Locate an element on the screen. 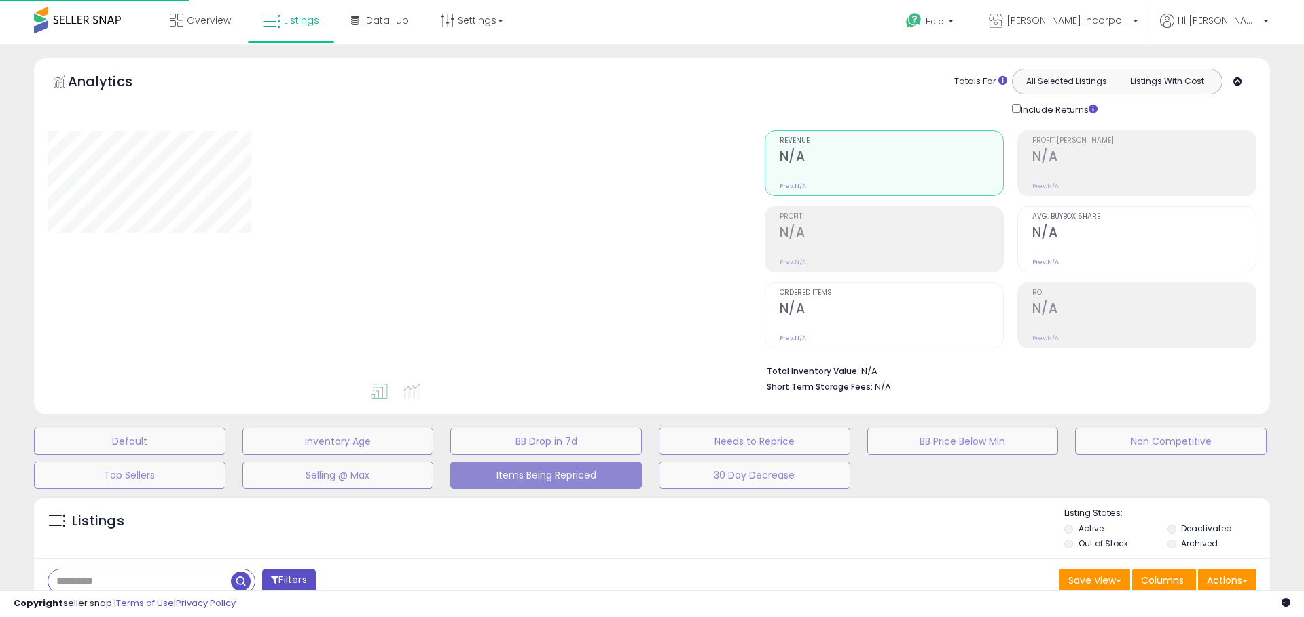 This screenshot has height=617, width=1304. h5: Analytics is located at coordinates (113, 83).